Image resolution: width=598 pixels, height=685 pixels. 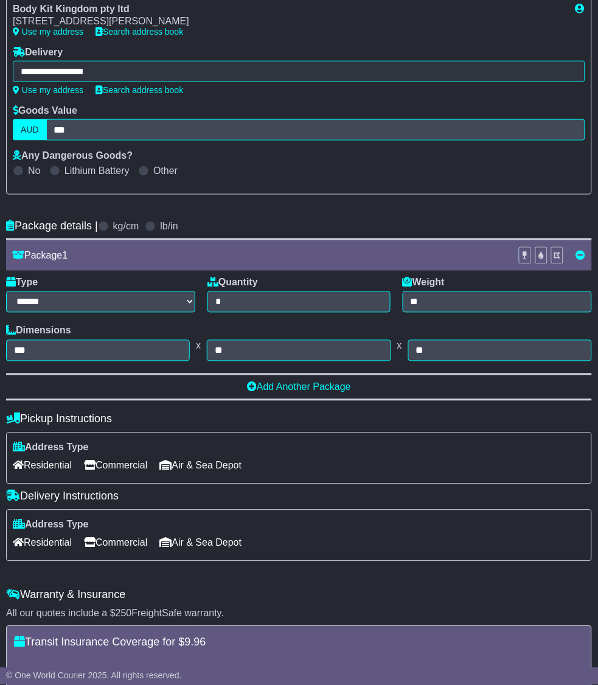 I want to click on label: No, so click(x=34, y=170).